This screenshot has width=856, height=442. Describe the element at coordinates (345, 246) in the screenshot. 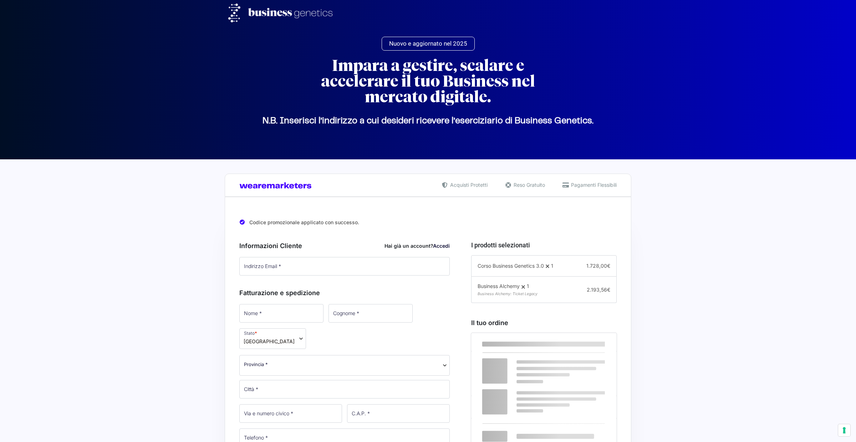

I see `h3: Informazioni Cliente` at that location.